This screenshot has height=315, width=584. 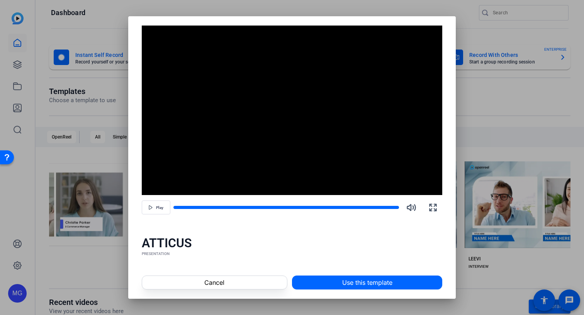 What do you see at coordinates (292, 254) in the screenshot?
I see `div: PRESENTATION` at bounding box center [292, 254].